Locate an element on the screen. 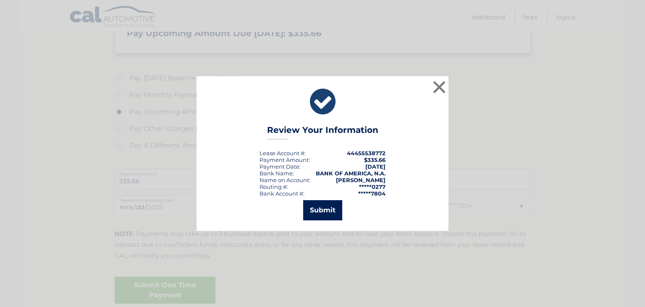  div: Payment Amount: is located at coordinates (285, 160).